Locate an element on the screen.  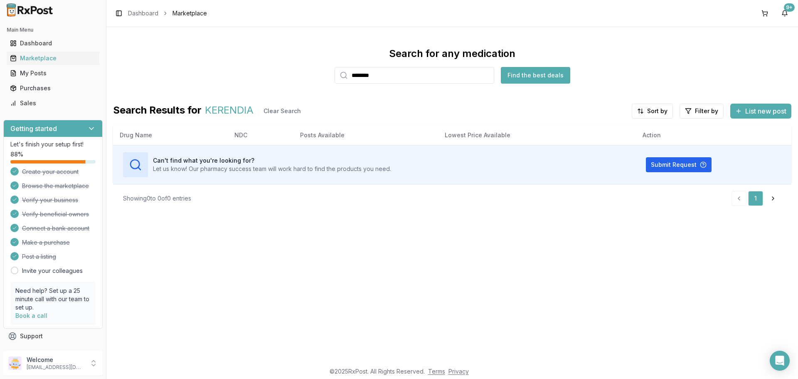
div: Open Intercom Messenger is located at coordinates (780, 361).